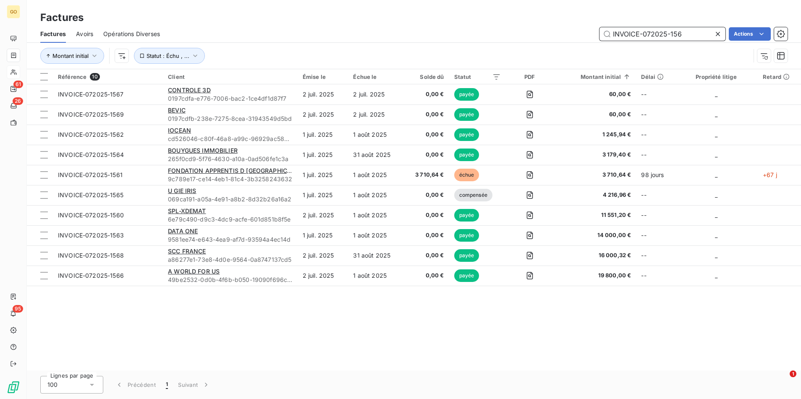  I want to click on span: a86277e1-73e8-4d0e-9564-0a8747137cd5, so click(230, 260).